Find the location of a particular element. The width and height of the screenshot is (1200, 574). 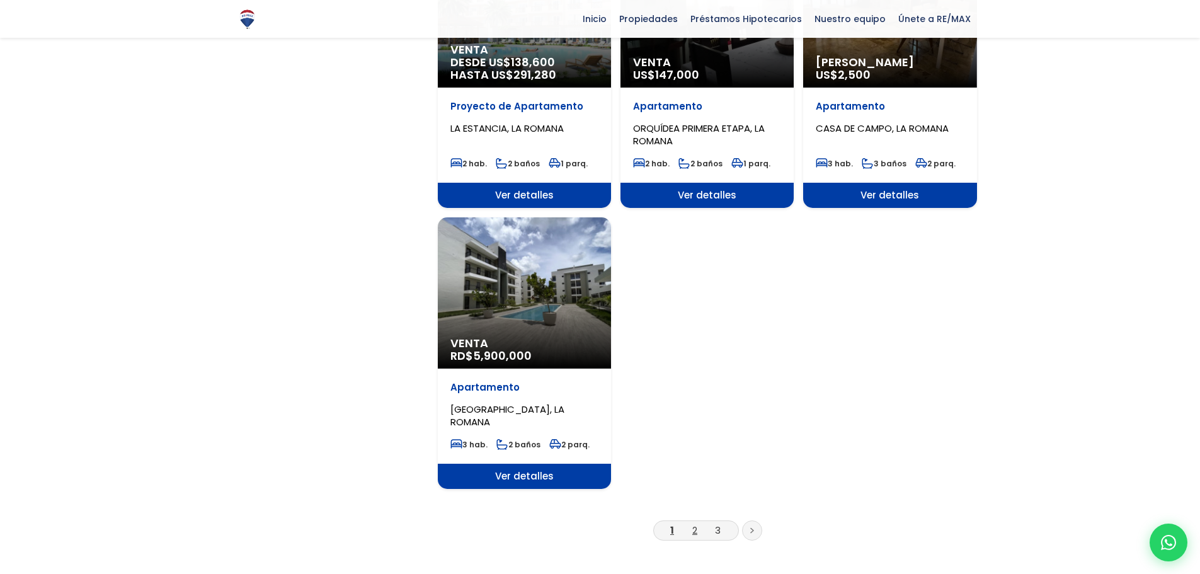

span: 291,280 is located at coordinates (535, 74).